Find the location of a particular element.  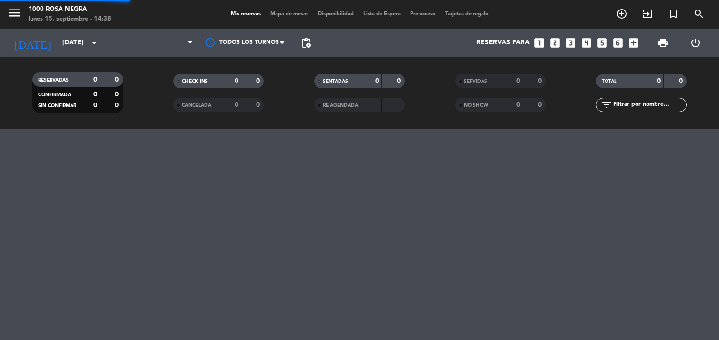

span: print is located at coordinates (663, 43).